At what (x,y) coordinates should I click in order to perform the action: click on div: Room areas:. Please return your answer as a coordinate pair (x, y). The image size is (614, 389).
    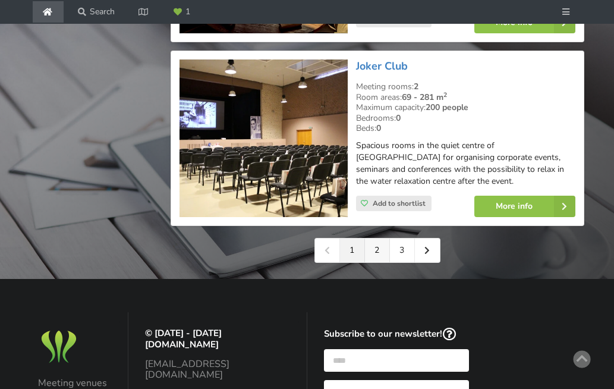
    Looking at the image, I should click on (466, 98).